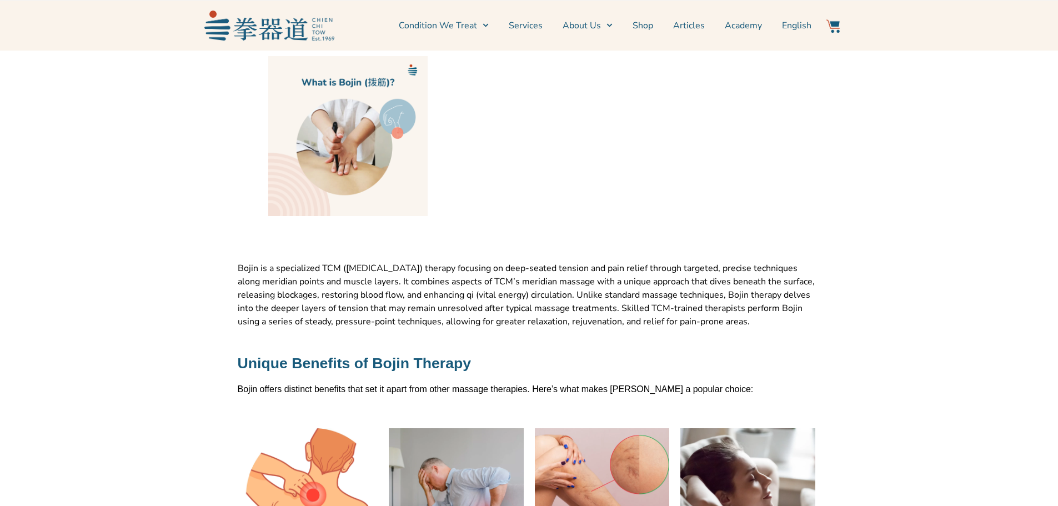 The width and height of the screenshot is (1058, 506). I want to click on img: Website Icon-03, so click(833, 26).